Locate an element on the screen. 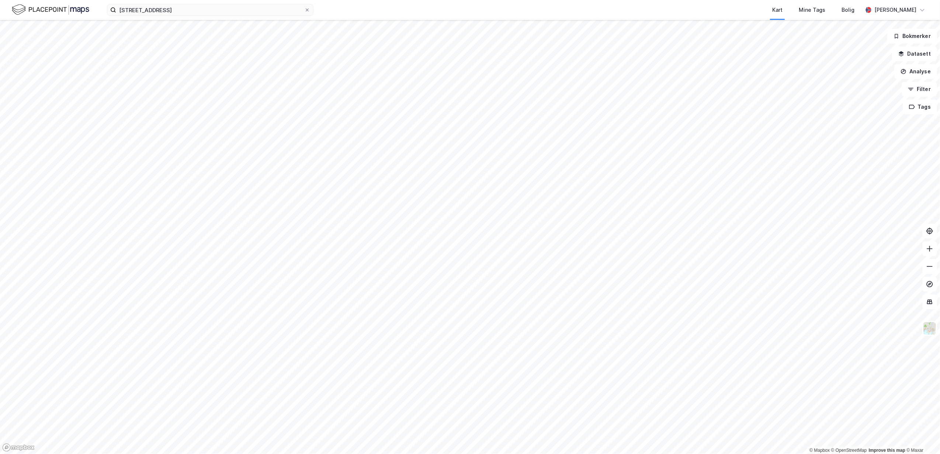 The height and width of the screenshot is (454, 940). div: Kontrollprogram for chat is located at coordinates (922, 437).